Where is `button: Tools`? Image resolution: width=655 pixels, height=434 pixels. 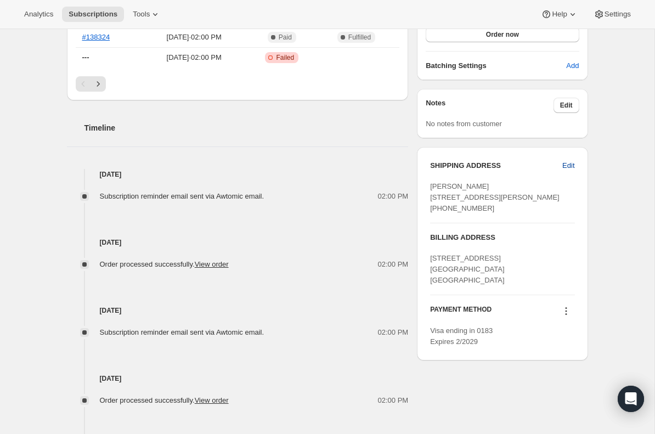
button: Tools is located at coordinates (147, 14).